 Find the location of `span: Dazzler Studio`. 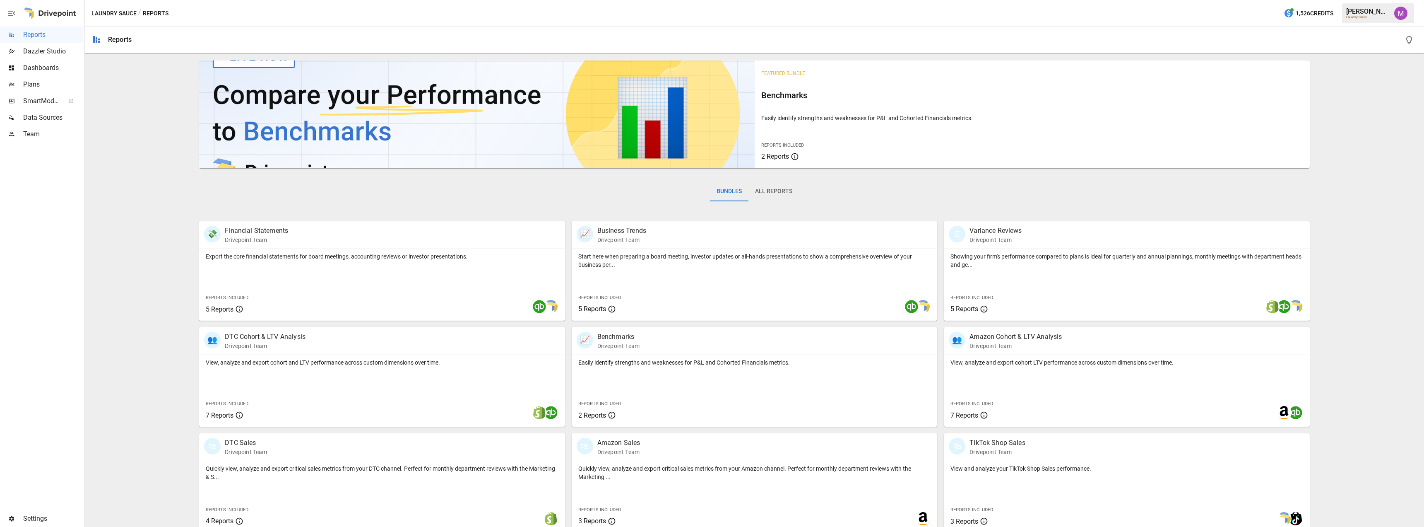

span: Dazzler Studio is located at coordinates (53, 51).